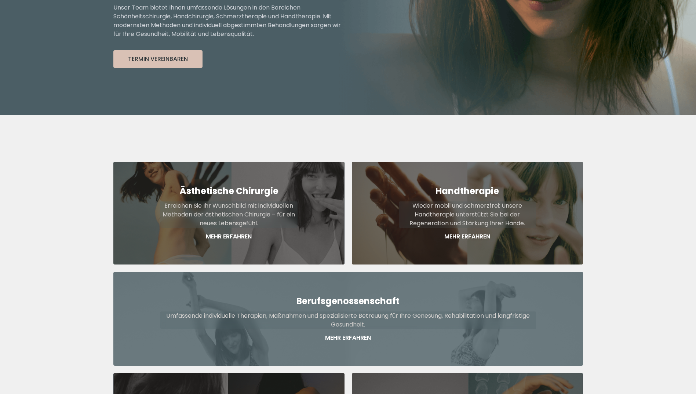 The width and height of the screenshot is (696, 394). Describe the element at coordinates (468, 213) in the screenshot. I see `a: HandtherapieWieder mobil und schmerzfrei: Unsere Handtherapie unterstützt Sie bei der Regeneratio...` at that location.